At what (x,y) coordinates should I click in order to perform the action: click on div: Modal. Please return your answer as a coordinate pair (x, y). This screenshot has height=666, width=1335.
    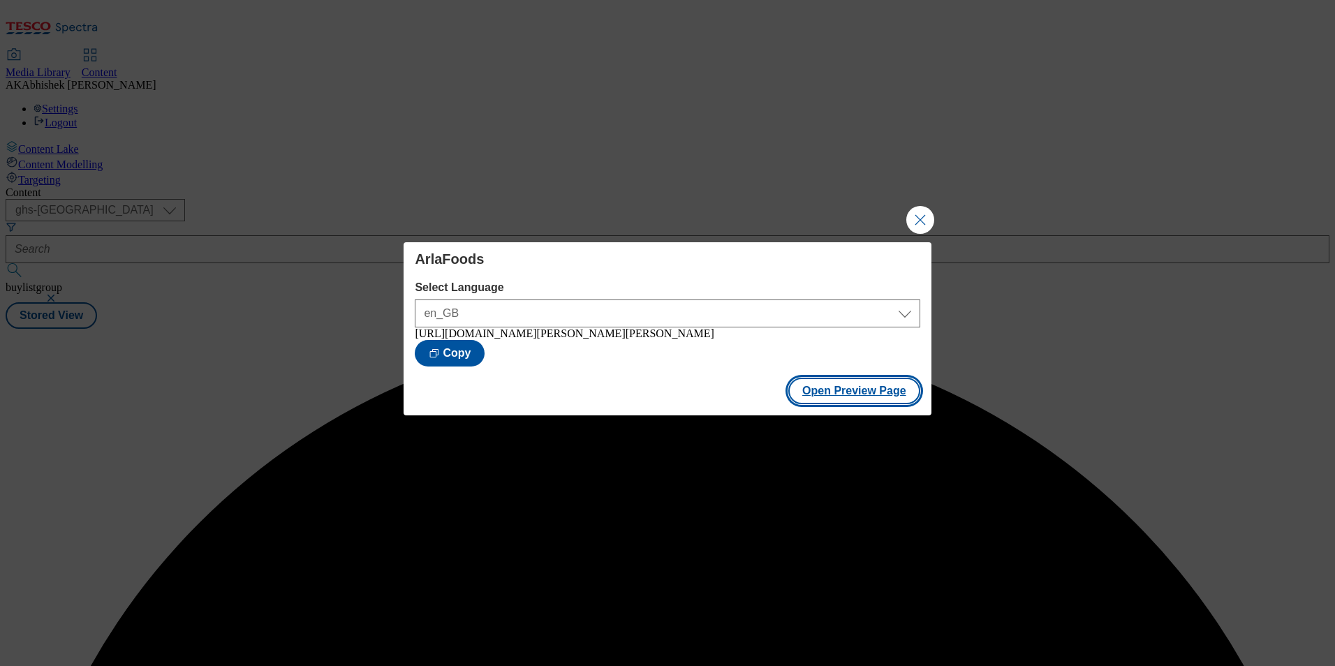
    Looking at the image, I should click on (667, 329).